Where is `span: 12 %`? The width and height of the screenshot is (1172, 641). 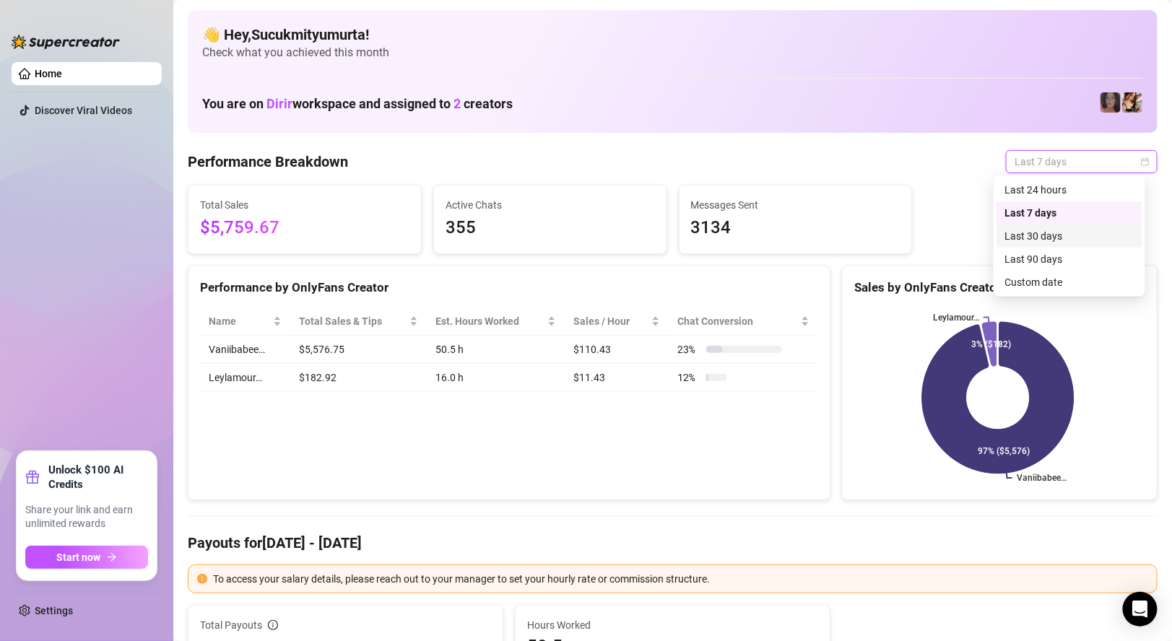 span: 12 % is located at coordinates (689, 378).